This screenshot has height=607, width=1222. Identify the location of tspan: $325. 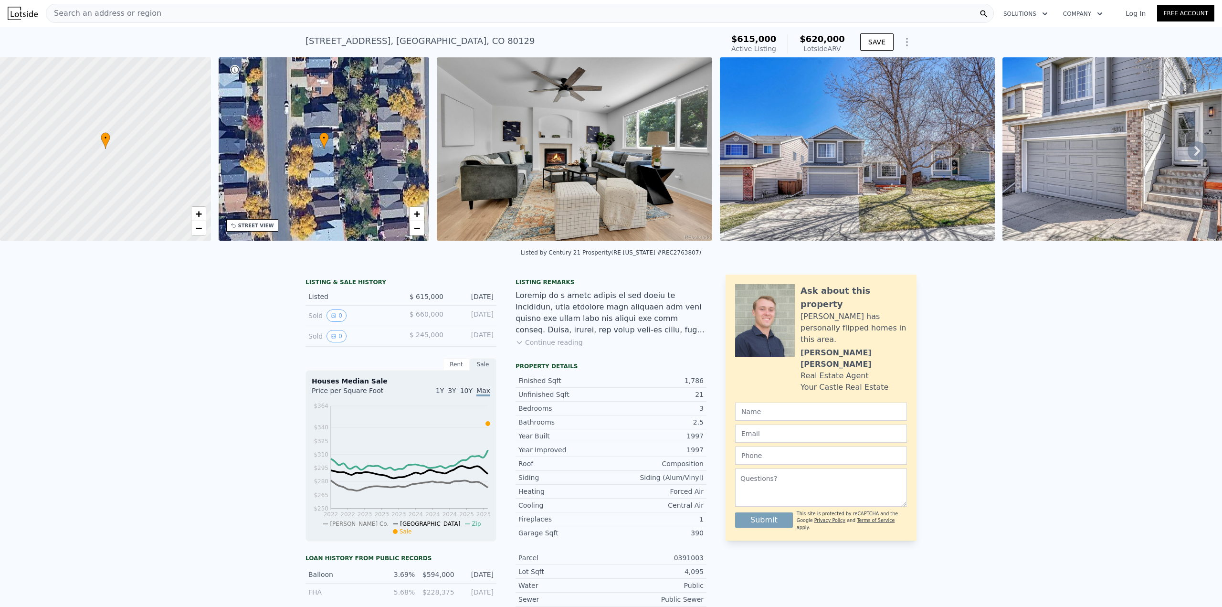
(321, 441).